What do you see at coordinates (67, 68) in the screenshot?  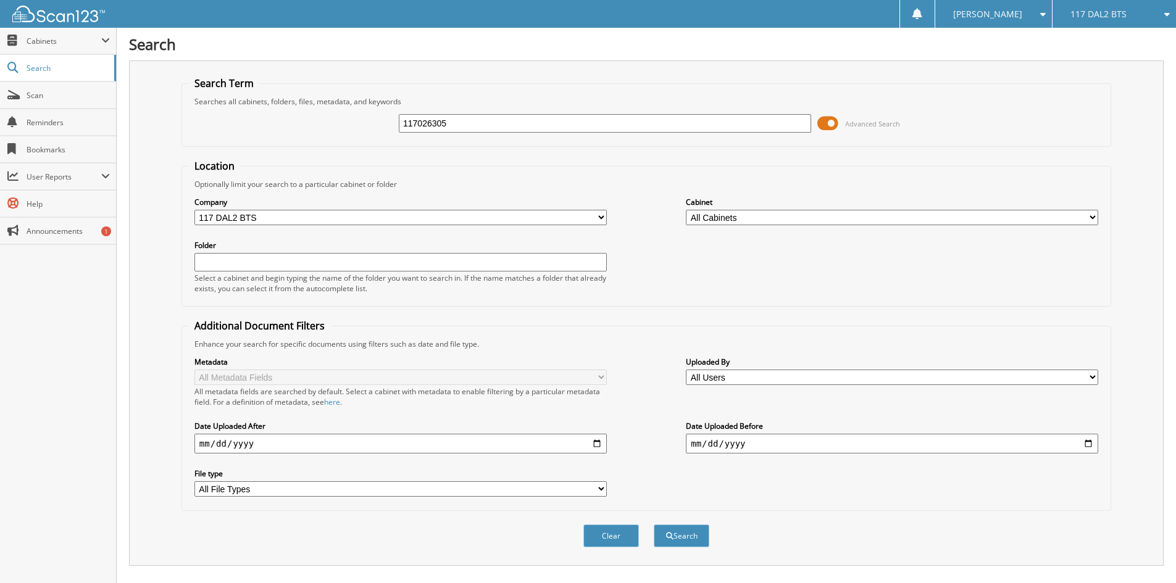 I see `span: Search` at bounding box center [67, 68].